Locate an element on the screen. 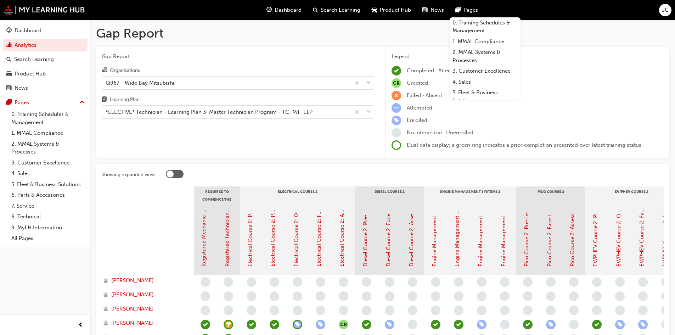 This screenshot has width=675, height=335. div: Pico Course 2 is located at coordinates (551, 195).